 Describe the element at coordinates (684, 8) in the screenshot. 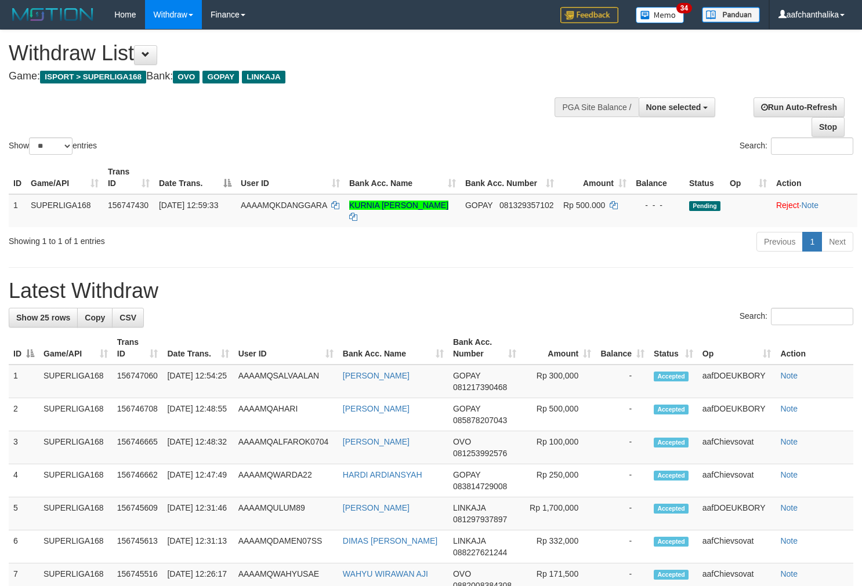

I see `span: 34` at that location.